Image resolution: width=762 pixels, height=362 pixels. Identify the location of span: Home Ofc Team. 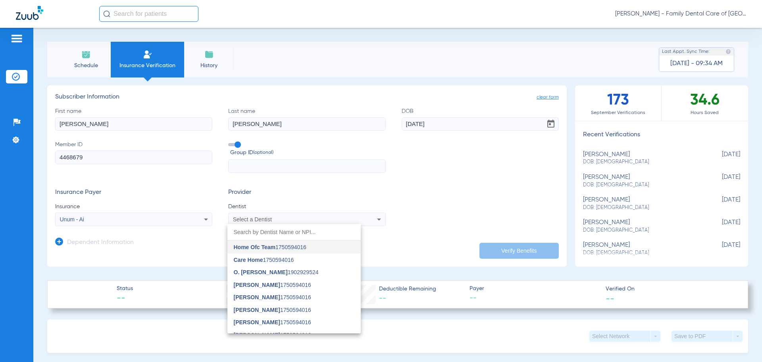
(255, 247).